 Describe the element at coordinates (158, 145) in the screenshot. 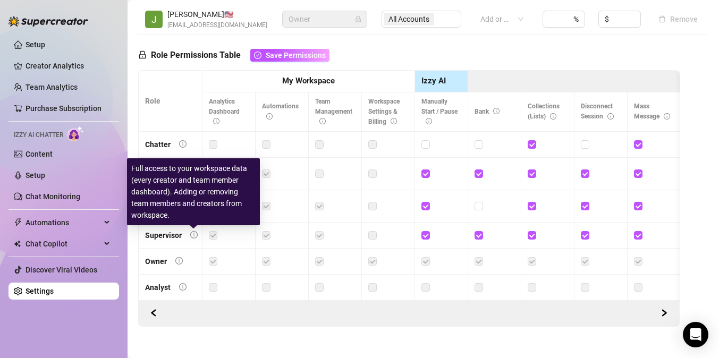

I see `div: Chatter` at that location.